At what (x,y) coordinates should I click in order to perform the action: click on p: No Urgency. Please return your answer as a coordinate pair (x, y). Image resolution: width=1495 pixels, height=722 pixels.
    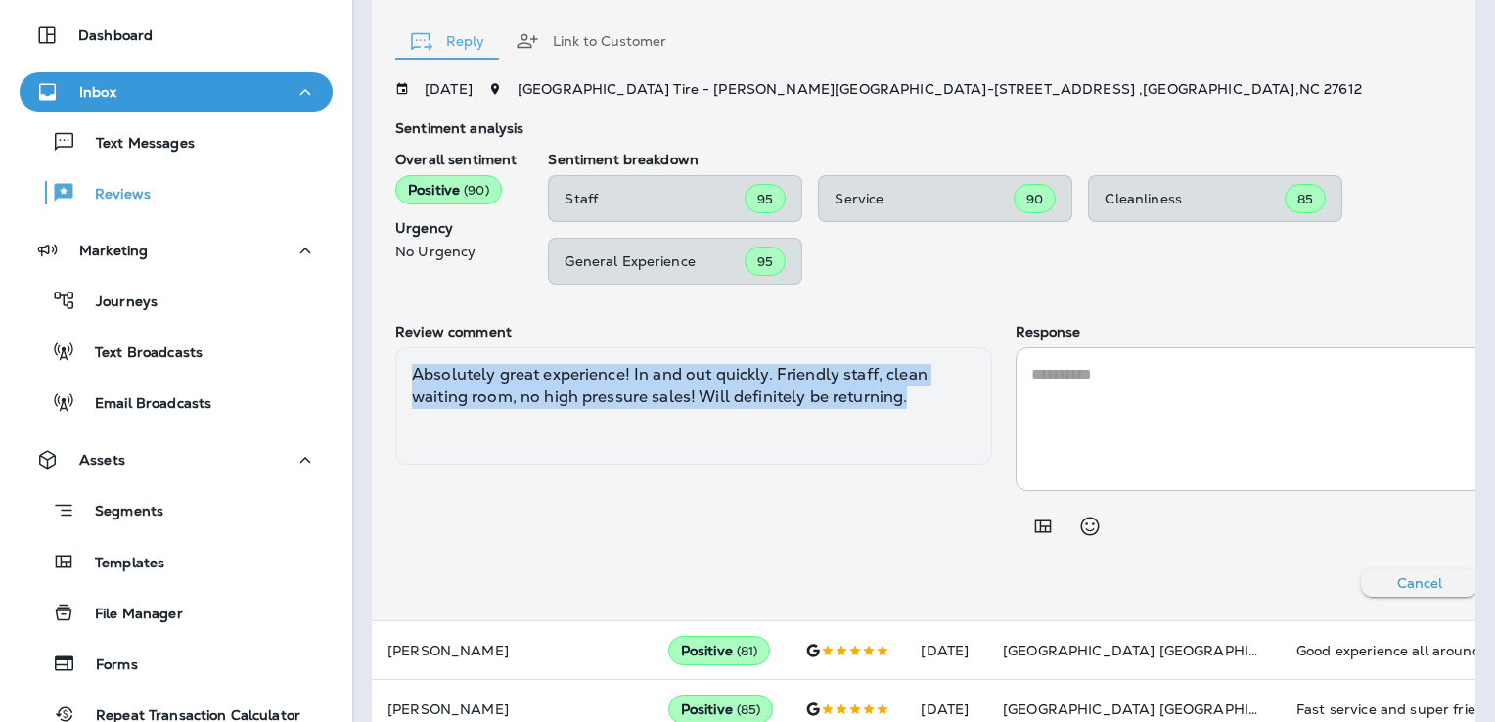
    Looking at the image, I should click on (456, 251).